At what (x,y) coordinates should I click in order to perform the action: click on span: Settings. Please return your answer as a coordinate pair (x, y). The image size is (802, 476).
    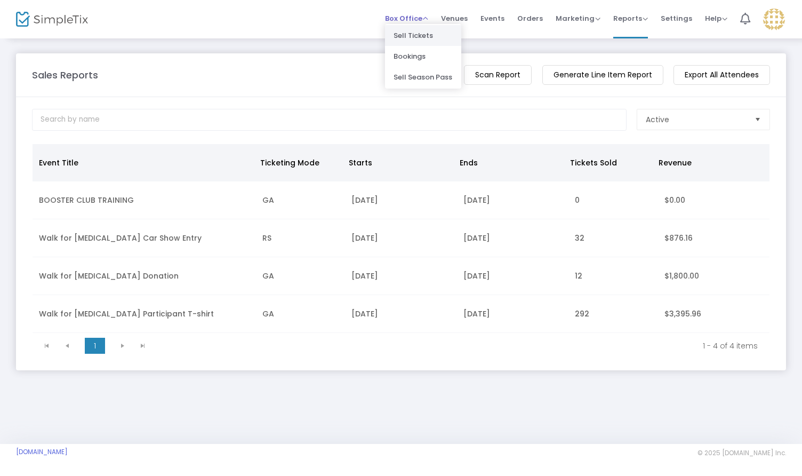
    Looking at the image, I should click on (676, 18).